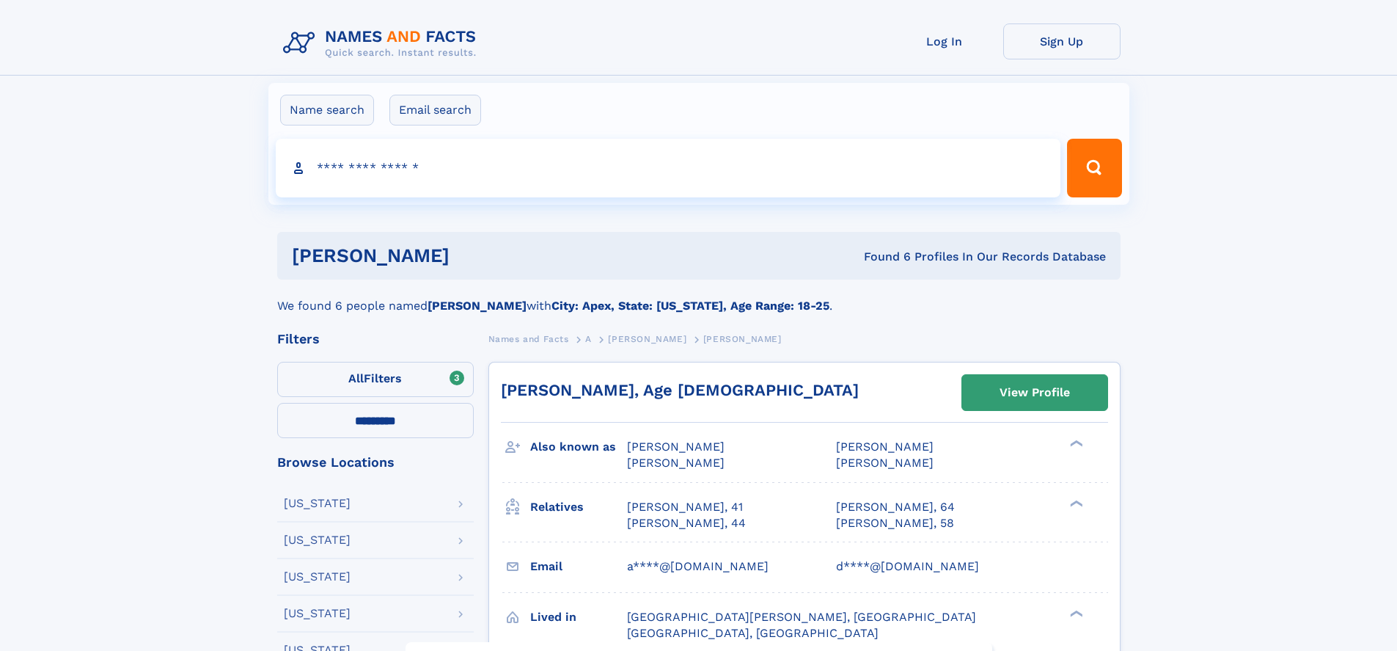  I want to click on a: Names and Facts, so click(529, 338).